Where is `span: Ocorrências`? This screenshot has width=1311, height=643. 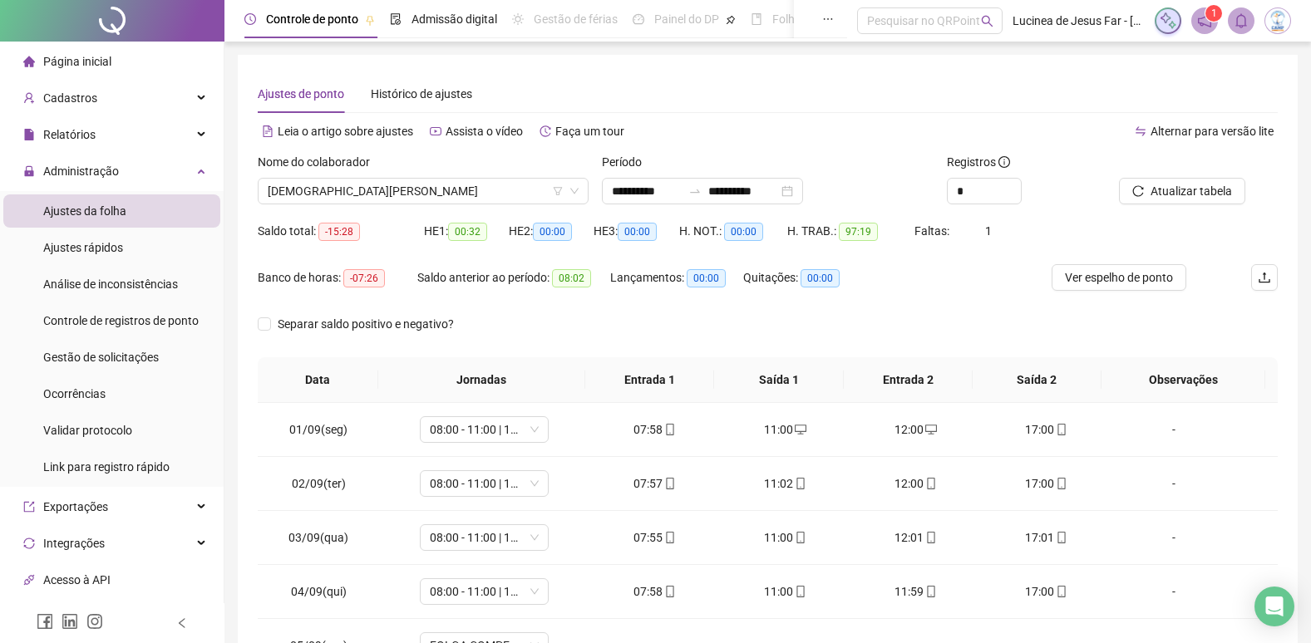 span: Ocorrências is located at coordinates (74, 394).